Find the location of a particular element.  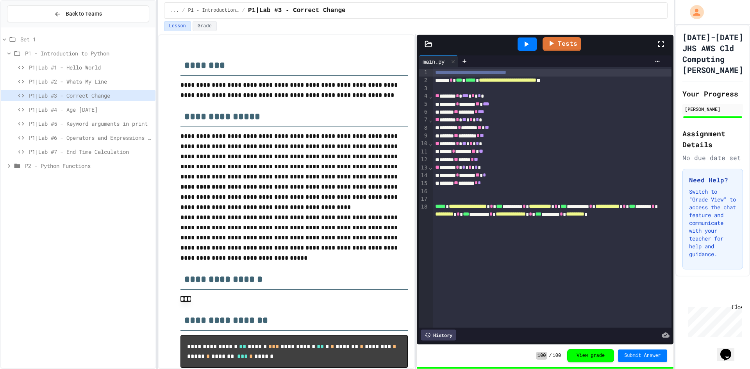

span: P1|Lab #1 - Hello World is located at coordinates (91, 67).